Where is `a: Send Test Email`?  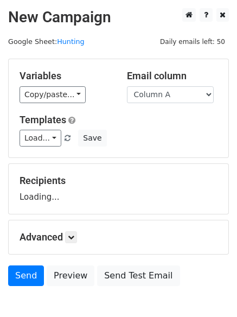 a: Send Test Email is located at coordinates (138, 276).